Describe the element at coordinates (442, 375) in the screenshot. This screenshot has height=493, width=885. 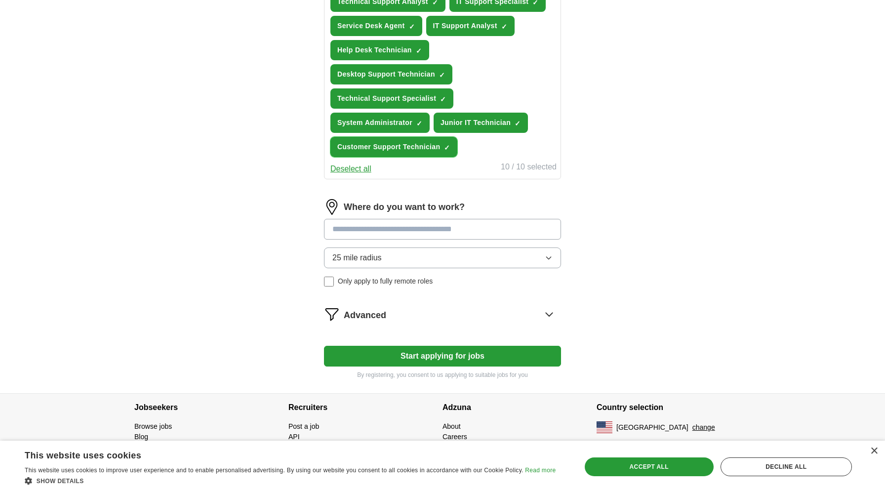
I see `p: By registering, you consent to us applying to suitable jobs for you` at that location.